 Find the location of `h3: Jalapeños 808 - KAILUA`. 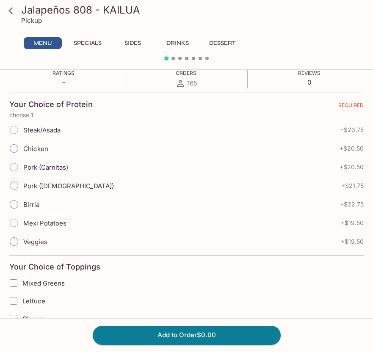

h3: Jalapeños 808 - KAILUA is located at coordinates (194, 10).